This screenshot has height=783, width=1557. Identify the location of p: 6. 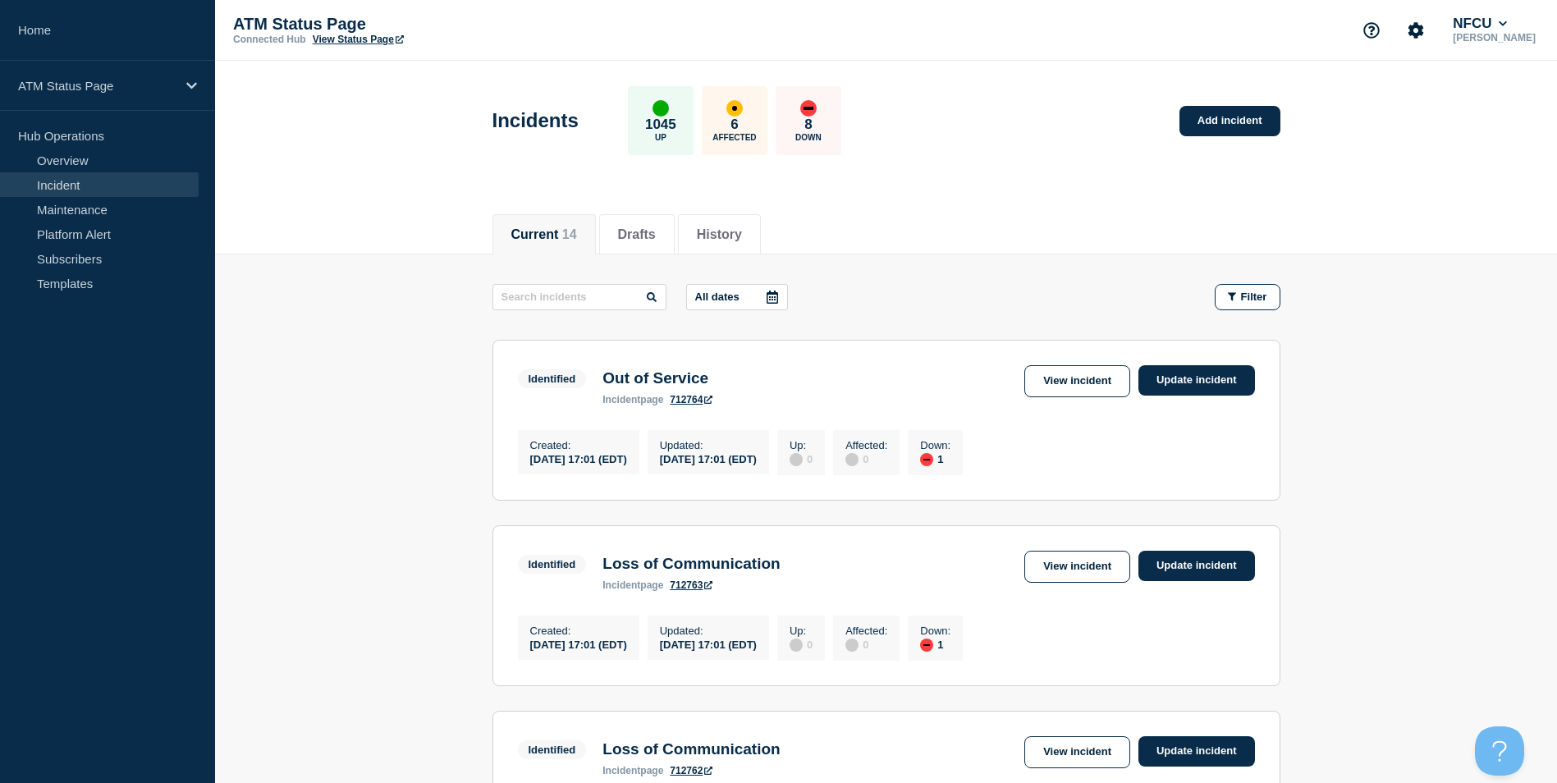
(734, 125).